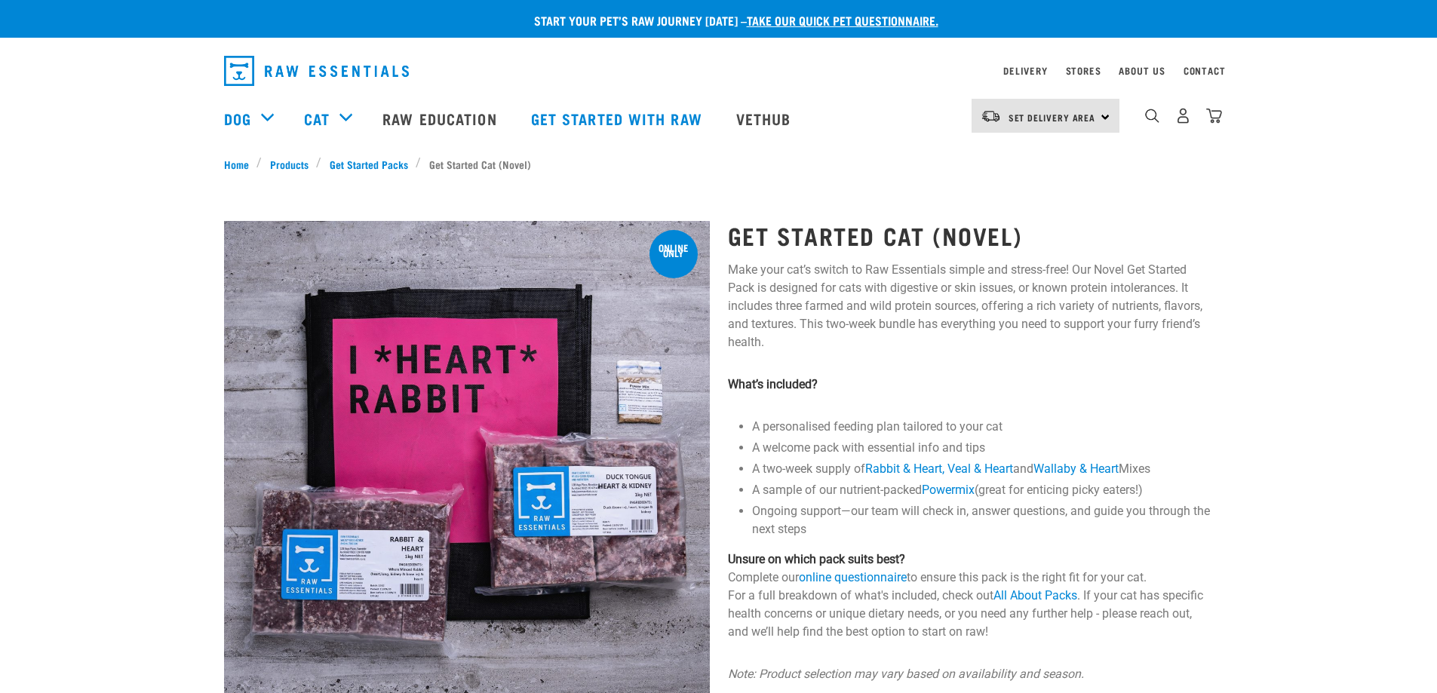 The width and height of the screenshot is (1437, 693). Describe the element at coordinates (719, 71) in the screenshot. I see `nav: dropdown navigation` at that location.